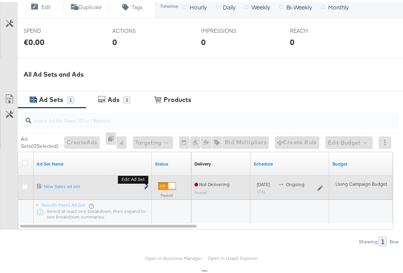 This screenshot has width=403, height=273. Describe the element at coordinates (295, 182) in the screenshot. I see `span: ongoing` at that location.